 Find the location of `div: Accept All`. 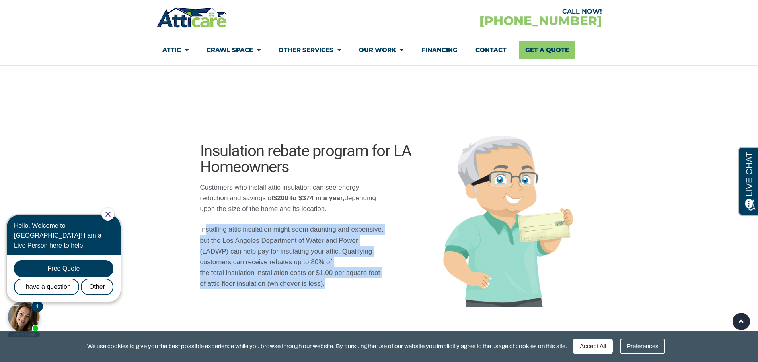

div: Accept All is located at coordinates (593, 347).